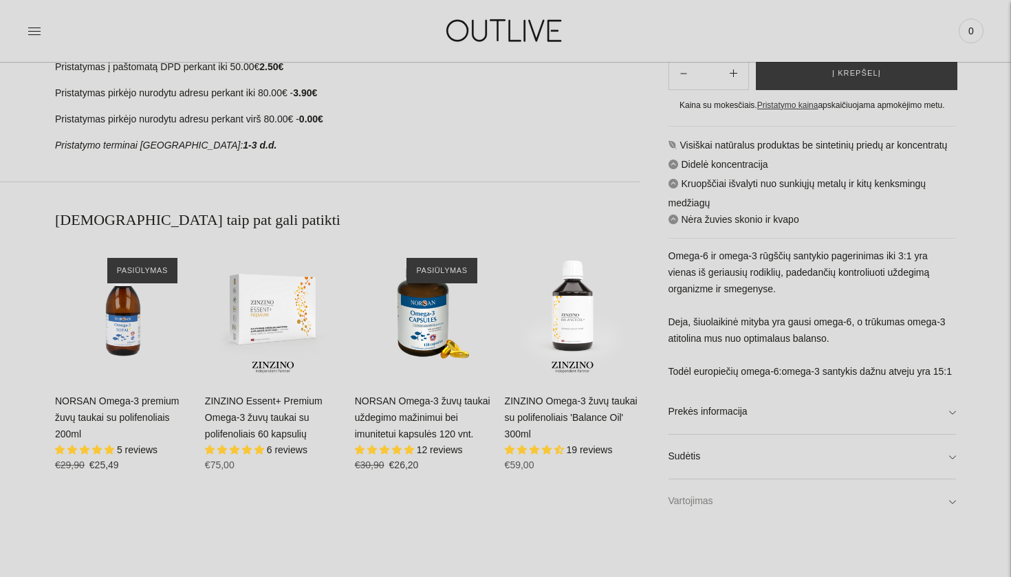 The width and height of the screenshot is (1011, 577). Describe the element at coordinates (812, 314) in the screenshot. I see `p: Omega-6 ir omega-3 rūgščių santykio pagerinimas iki 3:1 yra vienas iš geriausių rodiklių, padedan...` at that location.